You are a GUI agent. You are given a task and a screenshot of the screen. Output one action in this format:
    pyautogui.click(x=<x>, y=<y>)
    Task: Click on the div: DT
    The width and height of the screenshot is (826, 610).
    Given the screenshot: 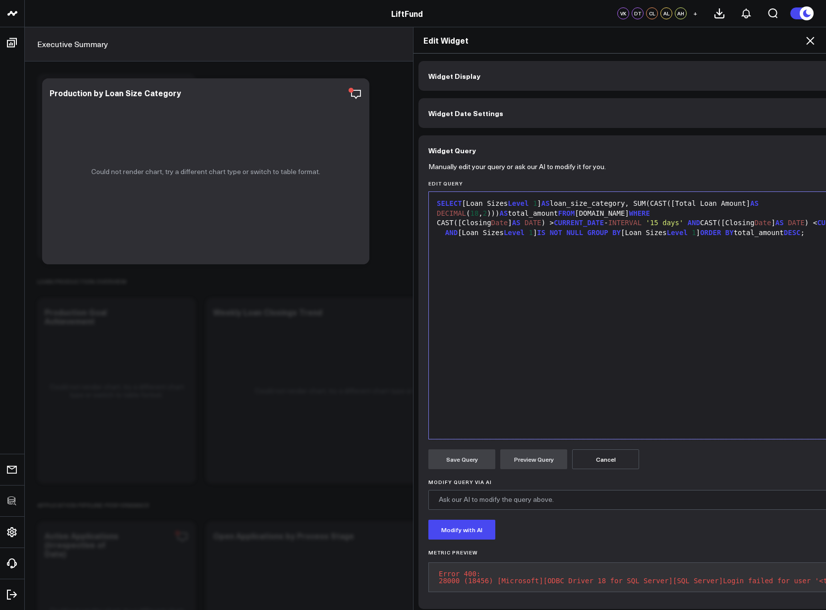 What is the action you would take?
    pyautogui.click(x=638, y=13)
    